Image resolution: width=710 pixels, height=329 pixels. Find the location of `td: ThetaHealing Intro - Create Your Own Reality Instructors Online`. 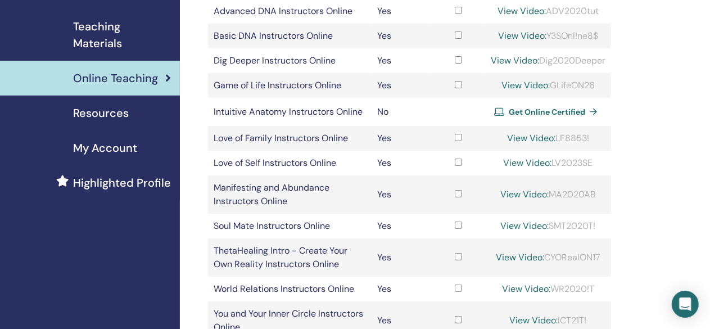

td: ThetaHealing Intro - Create Your Own Reality Instructors Online is located at coordinates (290, 257).